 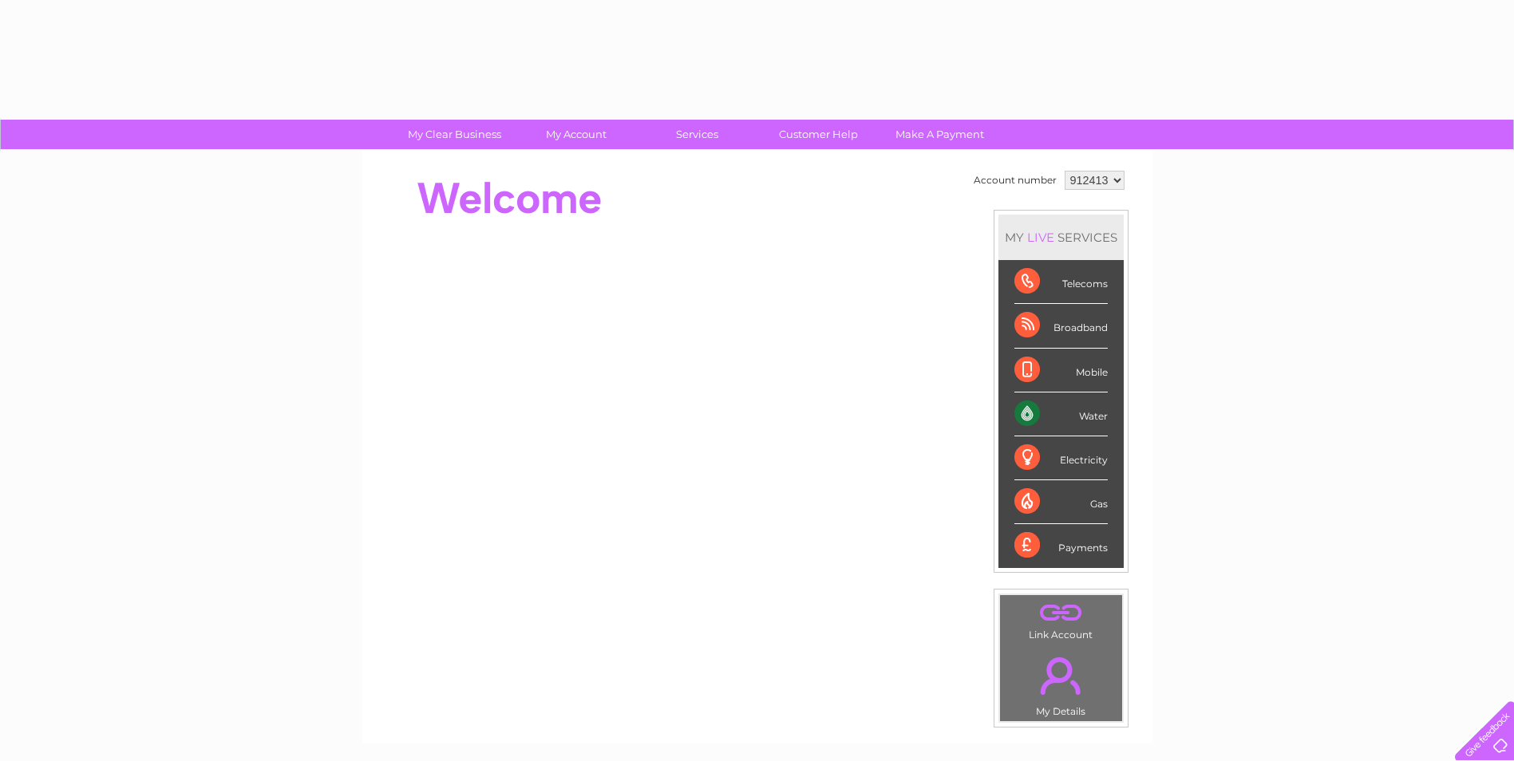 What do you see at coordinates (1040, 237) in the screenshot?
I see `div: LIVE` at bounding box center [1040, 237].